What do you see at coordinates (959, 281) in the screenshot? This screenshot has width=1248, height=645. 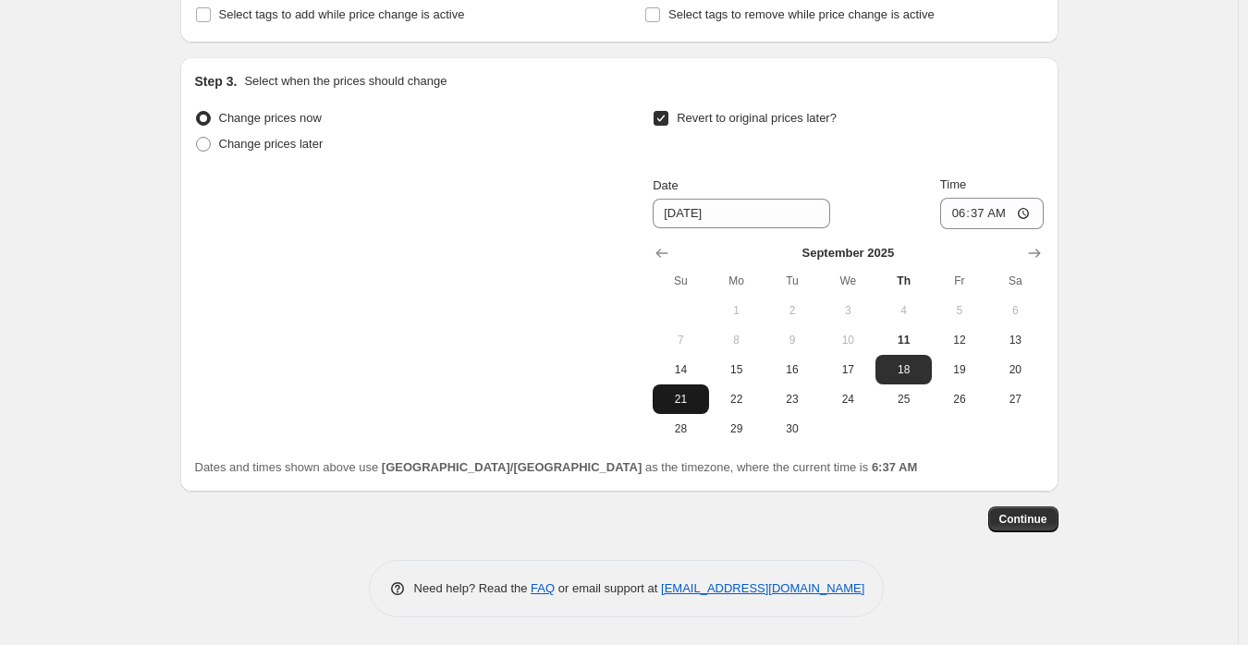 I see `span: Fr` at bounding box center [959, 281].